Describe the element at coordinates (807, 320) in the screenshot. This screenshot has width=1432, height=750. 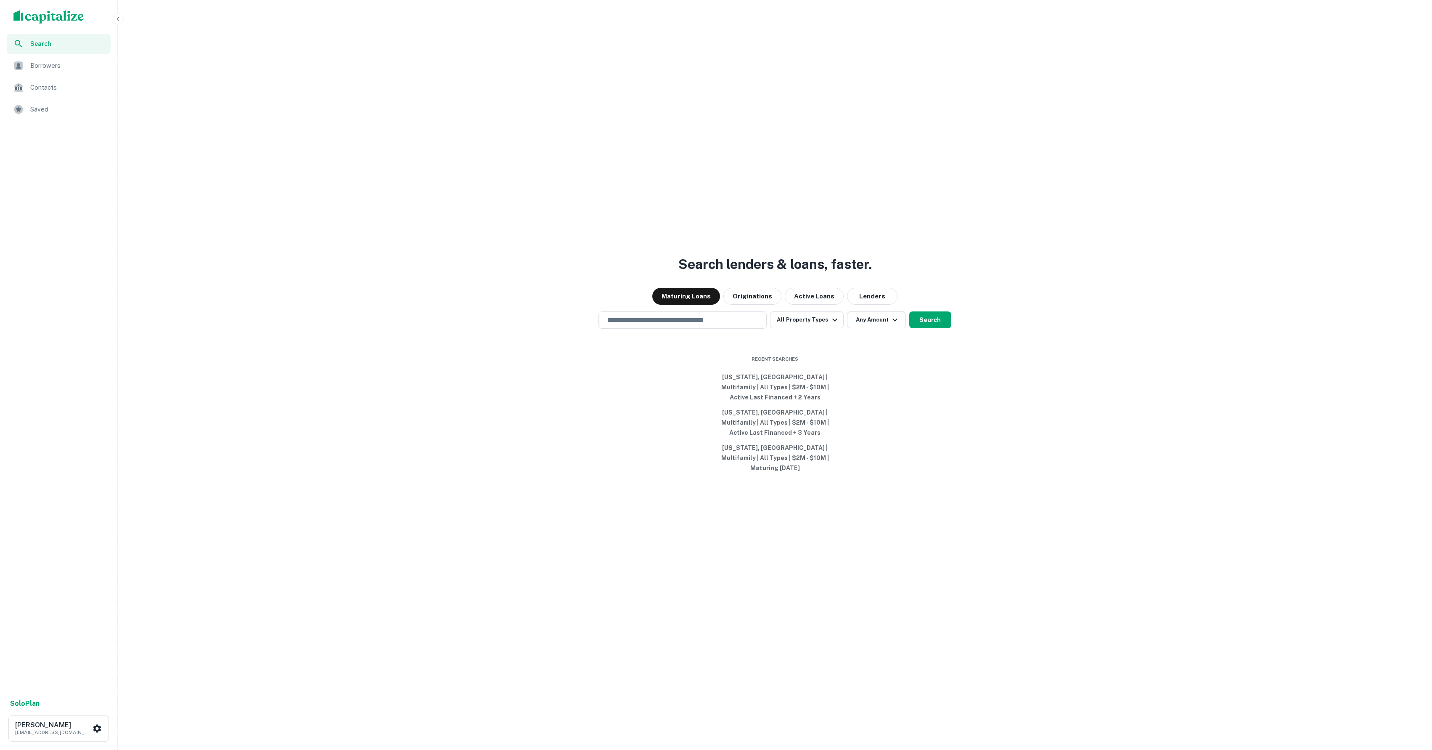
I see `button: All Property Types` at that location.